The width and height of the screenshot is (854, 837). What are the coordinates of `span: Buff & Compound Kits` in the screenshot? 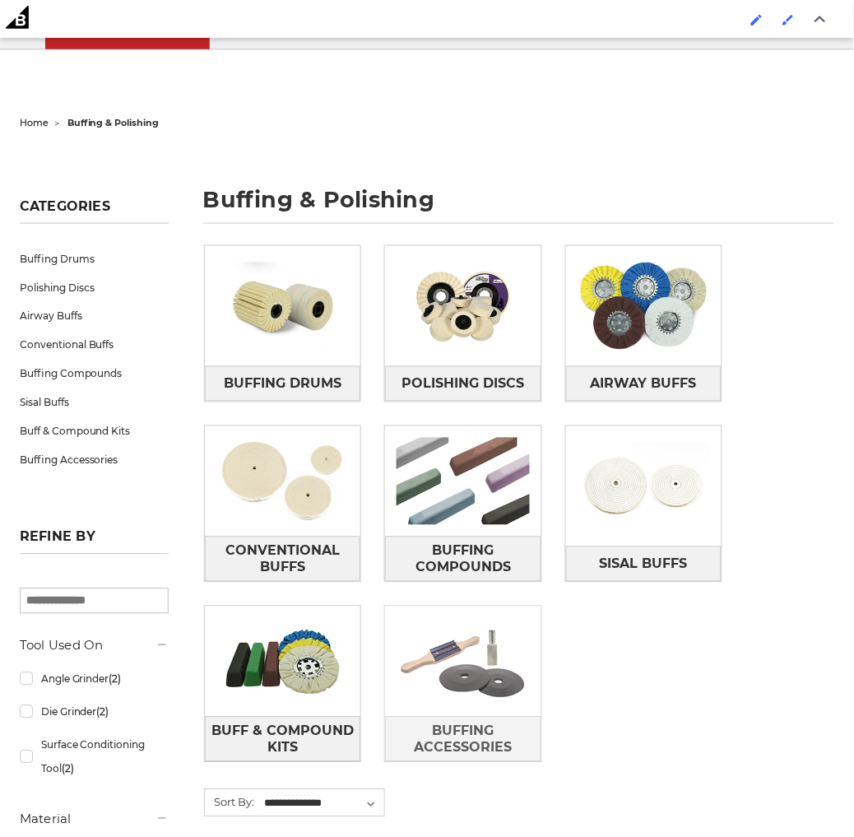 It's located at (282, 740).